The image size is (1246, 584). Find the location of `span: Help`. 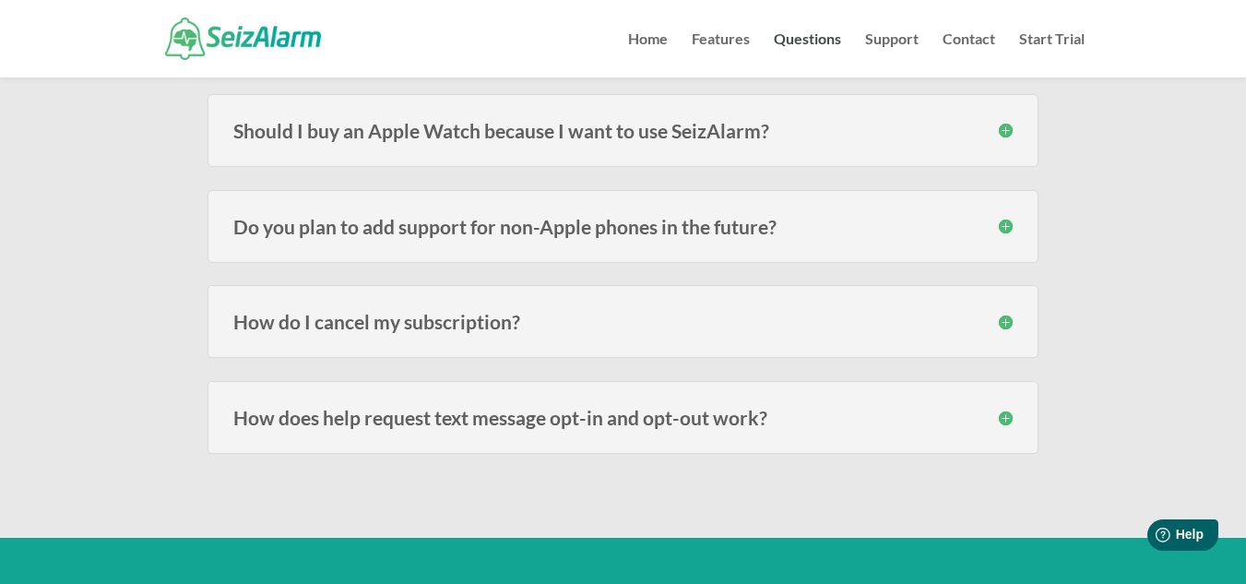

span: Help is located at coordinates (108, 22).